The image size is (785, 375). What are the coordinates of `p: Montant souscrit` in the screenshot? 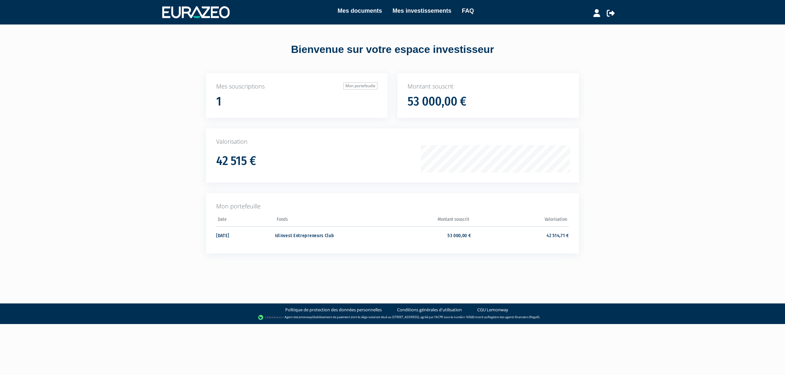 It's located at (488, 87).